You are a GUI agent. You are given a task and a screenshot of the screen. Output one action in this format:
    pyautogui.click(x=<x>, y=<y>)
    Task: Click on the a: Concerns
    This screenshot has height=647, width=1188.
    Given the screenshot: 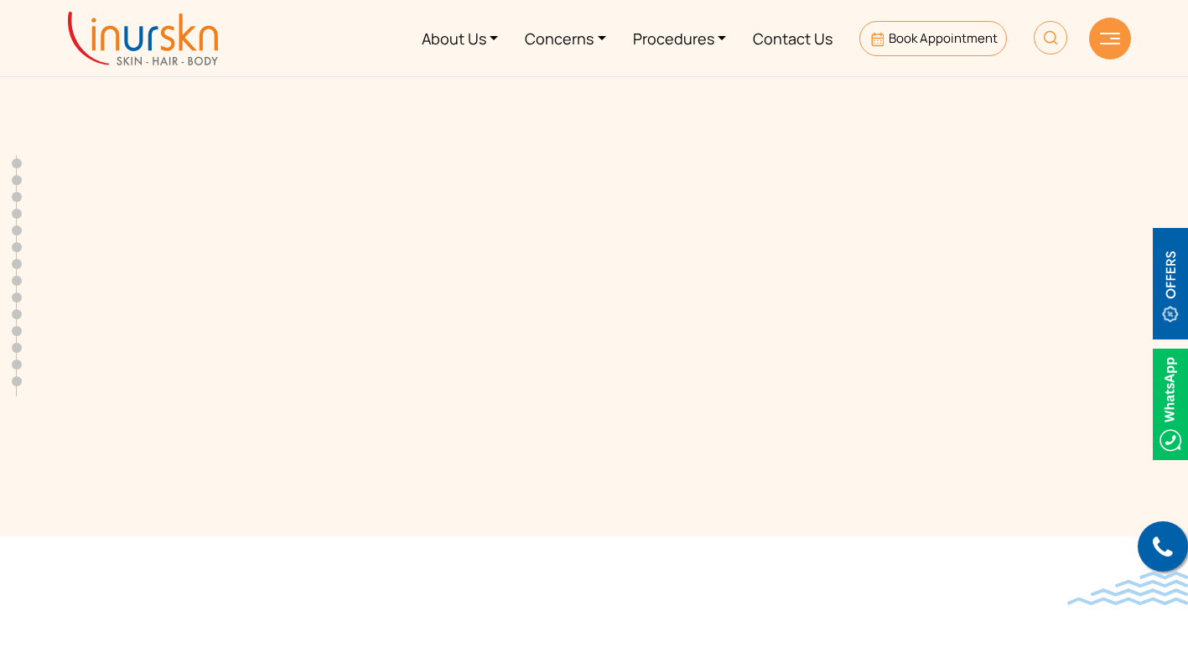 What is the action you would take?
    pyautogui.click(x=565, y=38)
    